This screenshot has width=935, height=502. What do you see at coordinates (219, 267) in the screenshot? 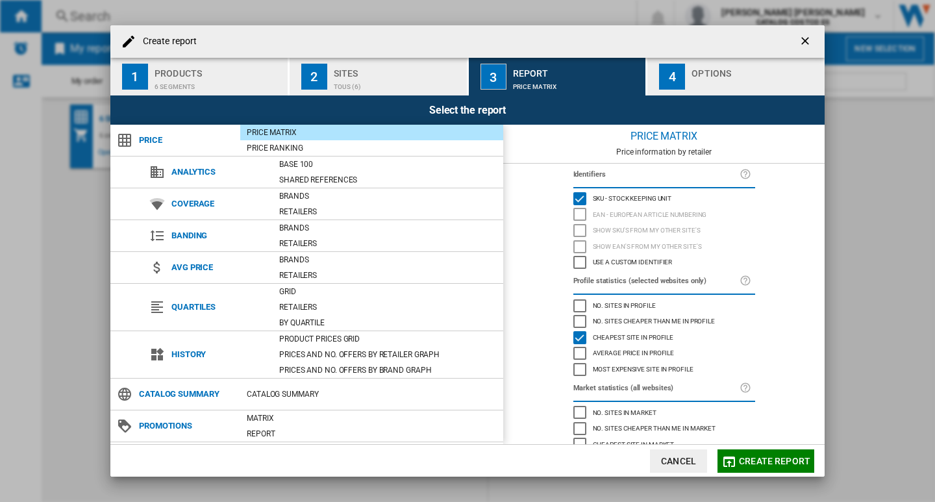
I see `span: Avg price` at bounding box center [219, 267].